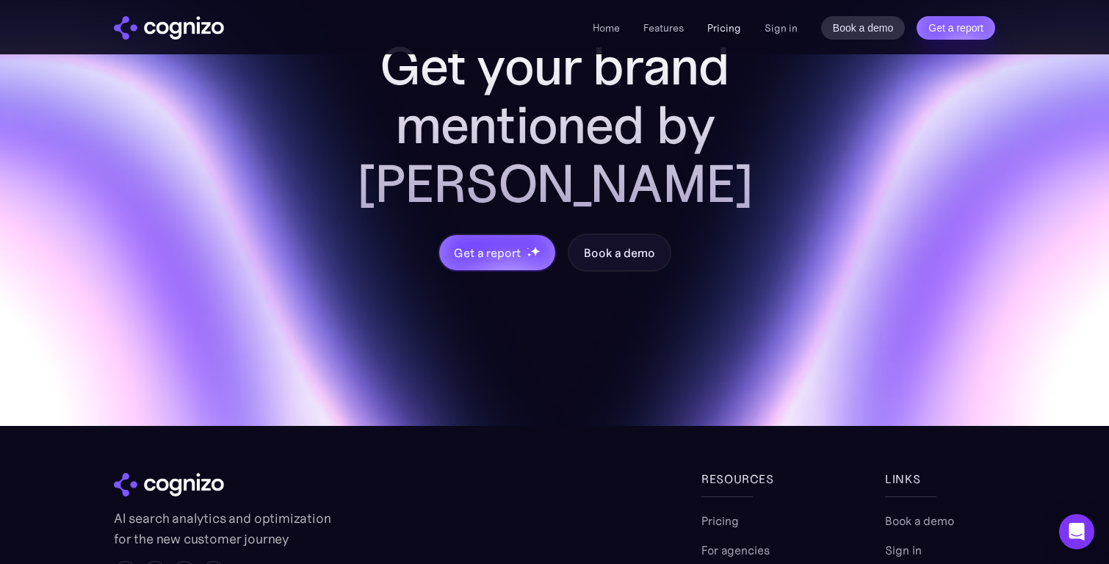  What do you see at coordinates (619, 253) in the screenshot?
I see `div: Book a demo` at bounding box center [619, 253].